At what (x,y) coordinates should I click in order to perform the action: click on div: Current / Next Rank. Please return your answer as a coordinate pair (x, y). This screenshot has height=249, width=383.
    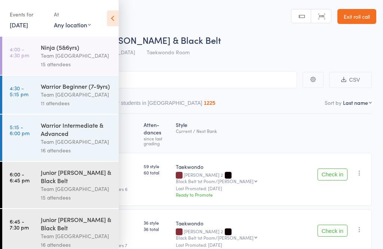
    Looking at the image, I should click on (243, 131).